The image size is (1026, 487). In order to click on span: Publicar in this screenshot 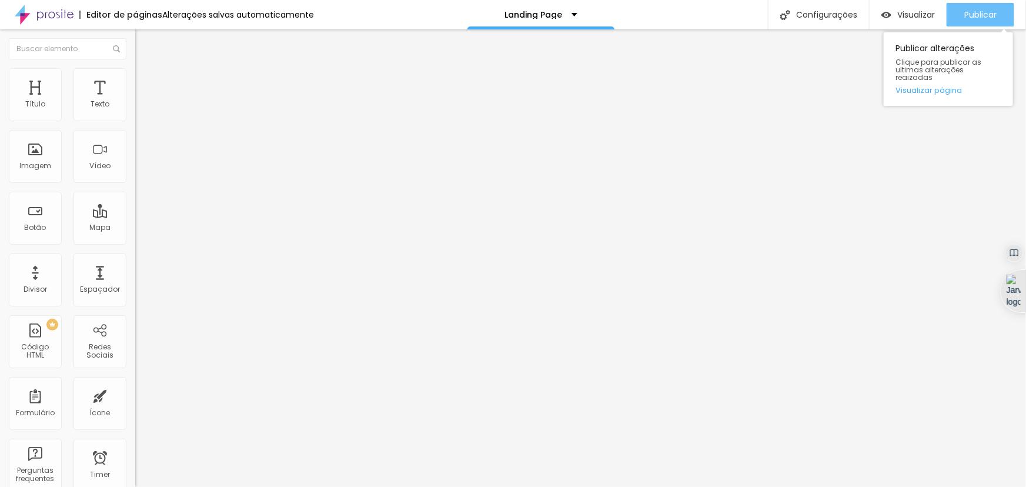, I will do `click(980, 15)`.